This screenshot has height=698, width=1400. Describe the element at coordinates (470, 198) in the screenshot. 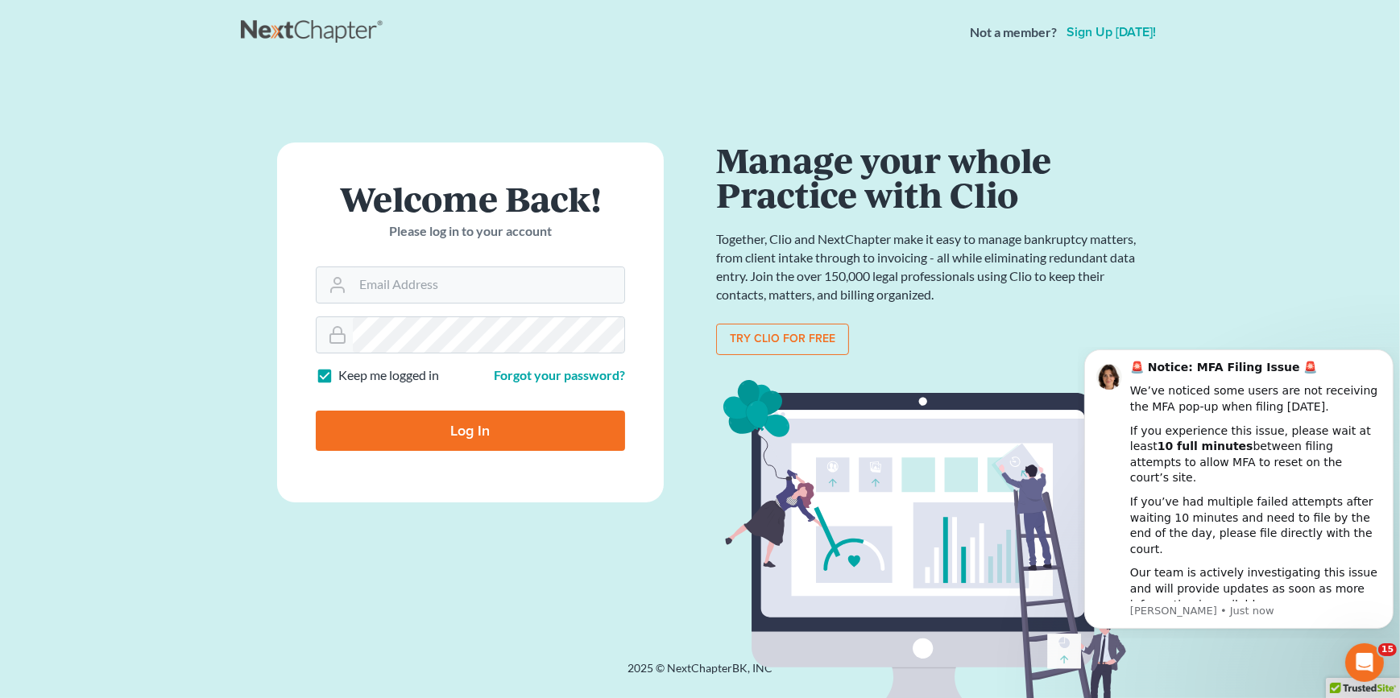

I see `h1: Welcome Back!` at that location.